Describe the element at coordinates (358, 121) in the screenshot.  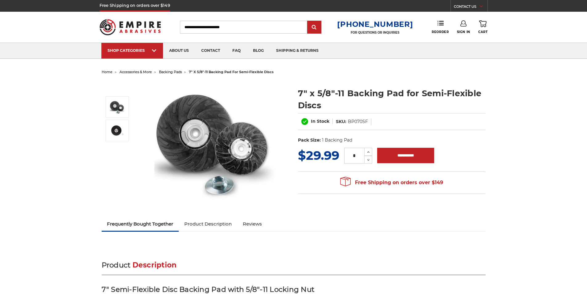
I see `dd: BP070SF` at that location.